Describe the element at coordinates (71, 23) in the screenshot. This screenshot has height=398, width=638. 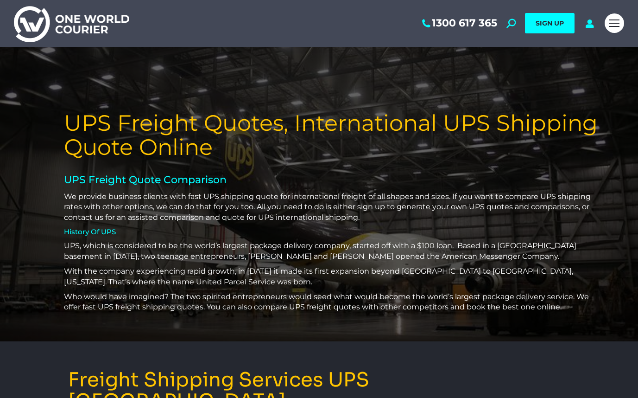
I see `img: One World Courier` at that location.